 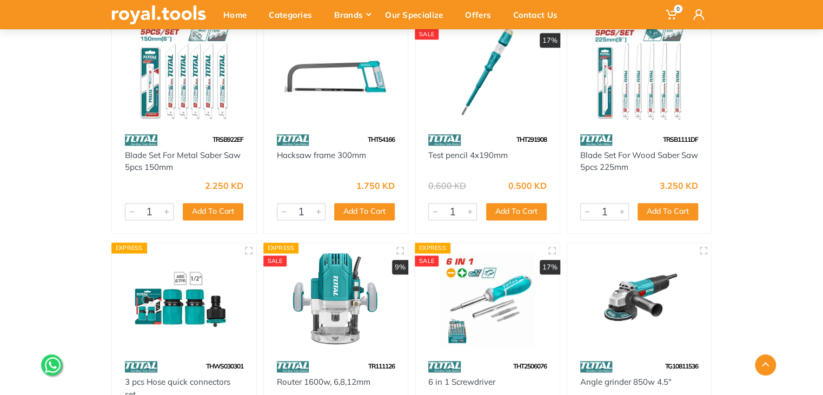 What do you see at coordinates (527, 185) in the screenshot?
I see `div: 0.500 KD` at bounding box center [527, 185].